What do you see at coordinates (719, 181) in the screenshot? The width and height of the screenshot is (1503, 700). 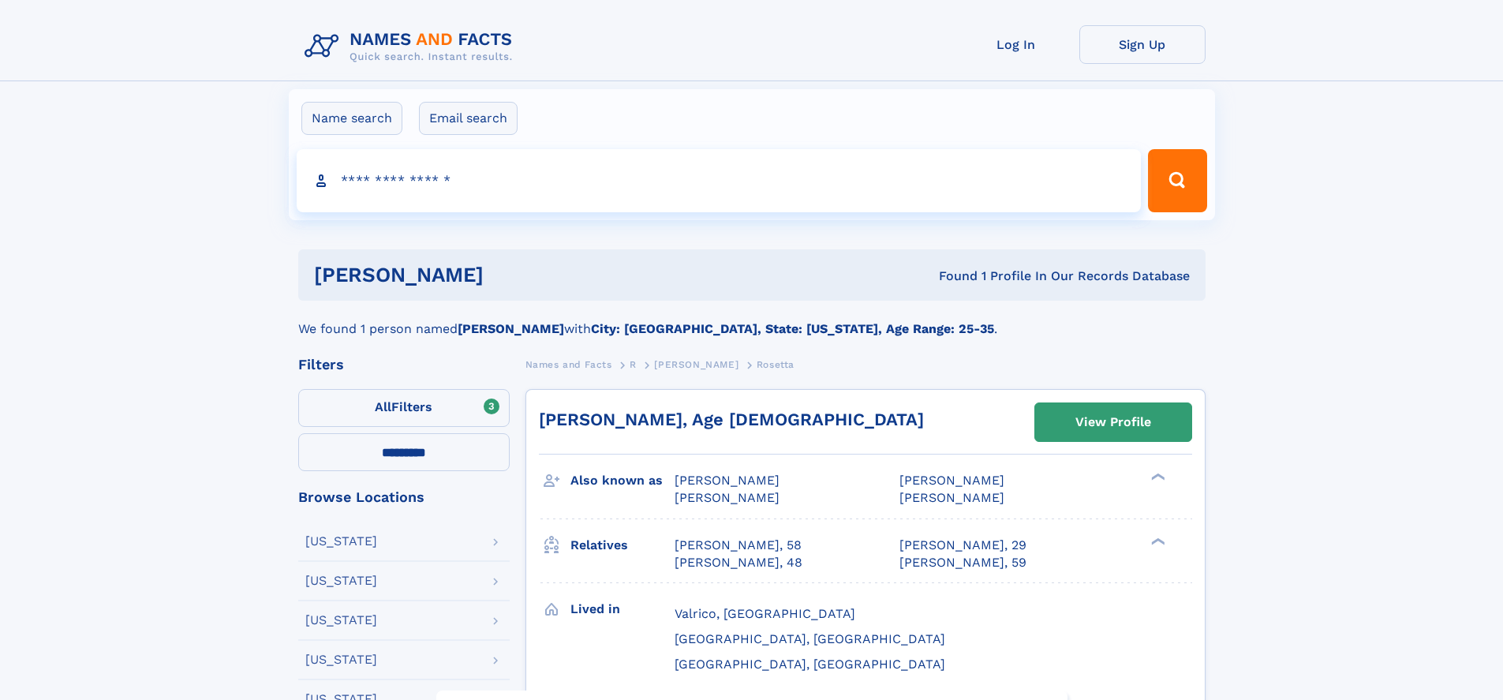 I see `input: search input` at bounding box center [719, 181].